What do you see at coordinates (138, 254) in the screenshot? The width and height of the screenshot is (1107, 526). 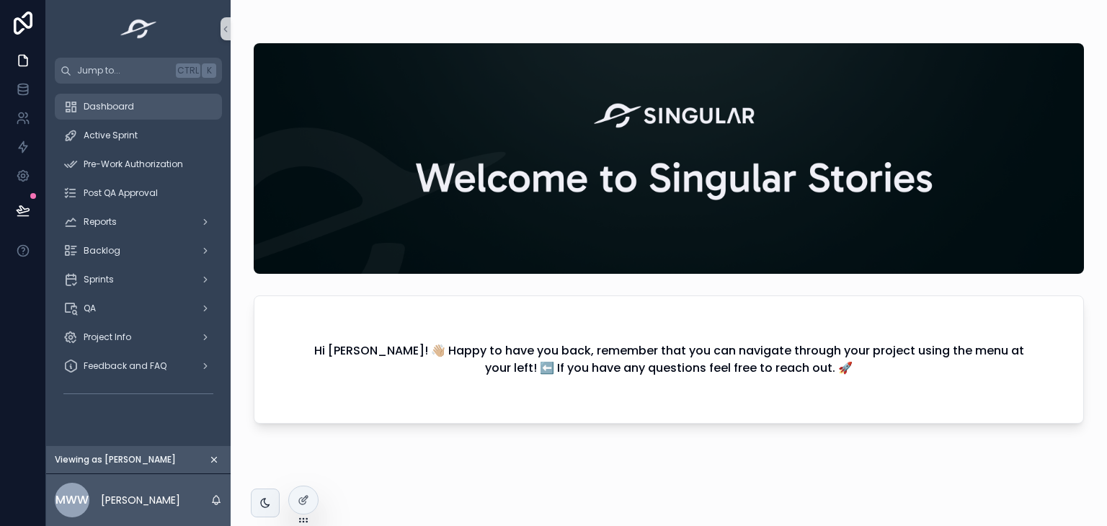 I see `div: scrollable content` at bounding box center [138, 254].